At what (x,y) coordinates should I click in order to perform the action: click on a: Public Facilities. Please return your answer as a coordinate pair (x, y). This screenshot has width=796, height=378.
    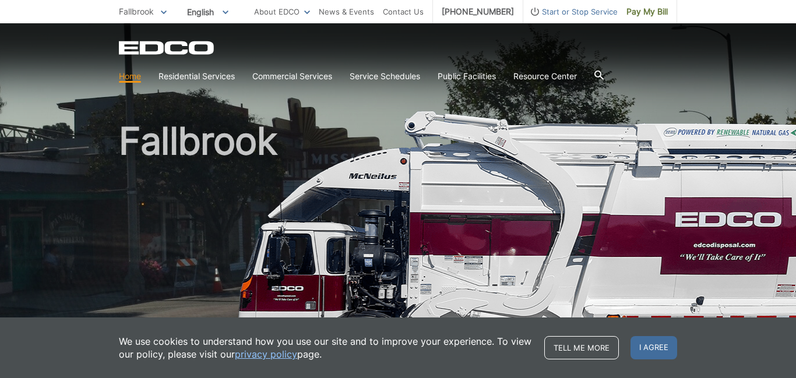
    Looking at the image, I should click on (467, 76).